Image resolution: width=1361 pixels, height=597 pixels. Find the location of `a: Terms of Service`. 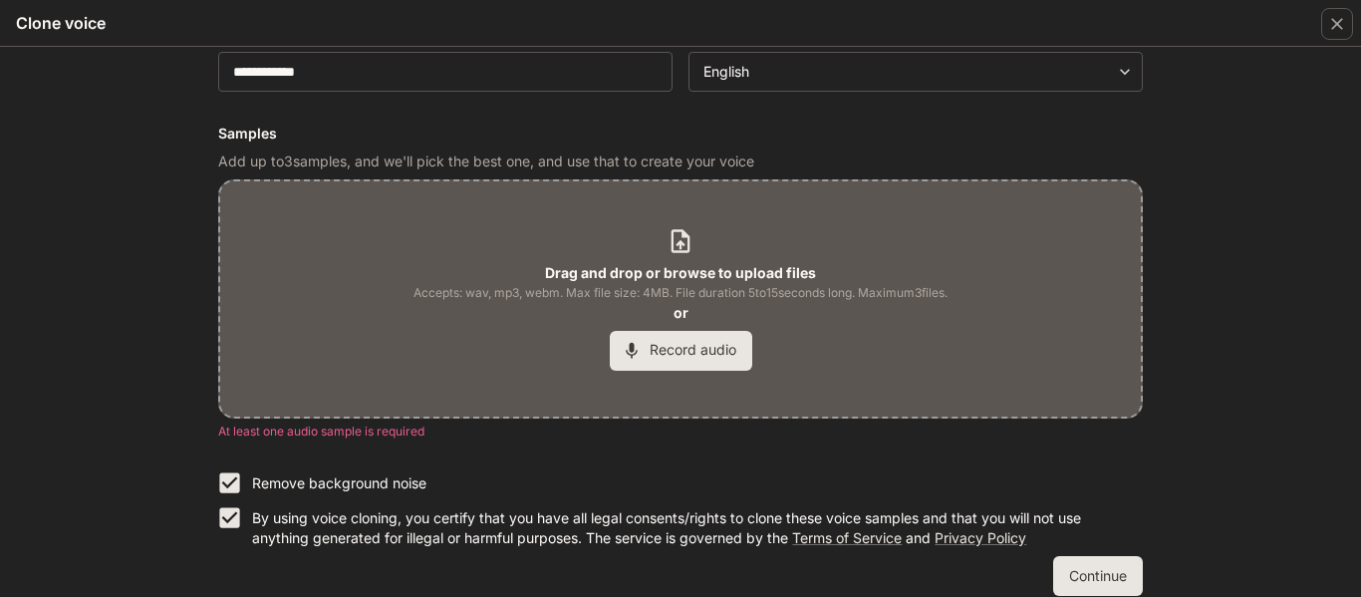

a: Terms of Service is located at coordinates (847, 537).